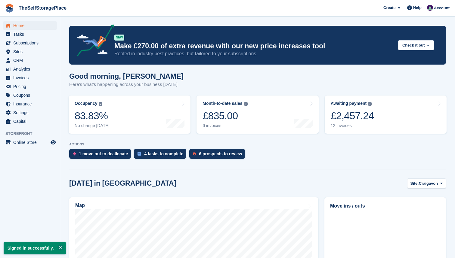  I want to click on img: Sam, so click(430, 8).